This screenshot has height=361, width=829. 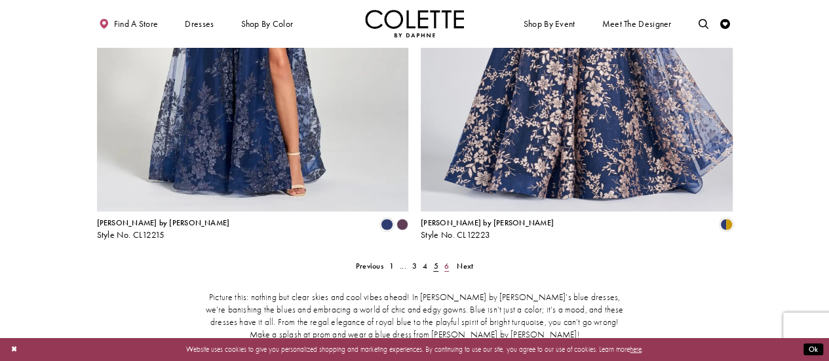 What do you see at coordinates (387, 225) in the screenshot?
I see `i: Navy Blue` at bounding box center [387, 225].